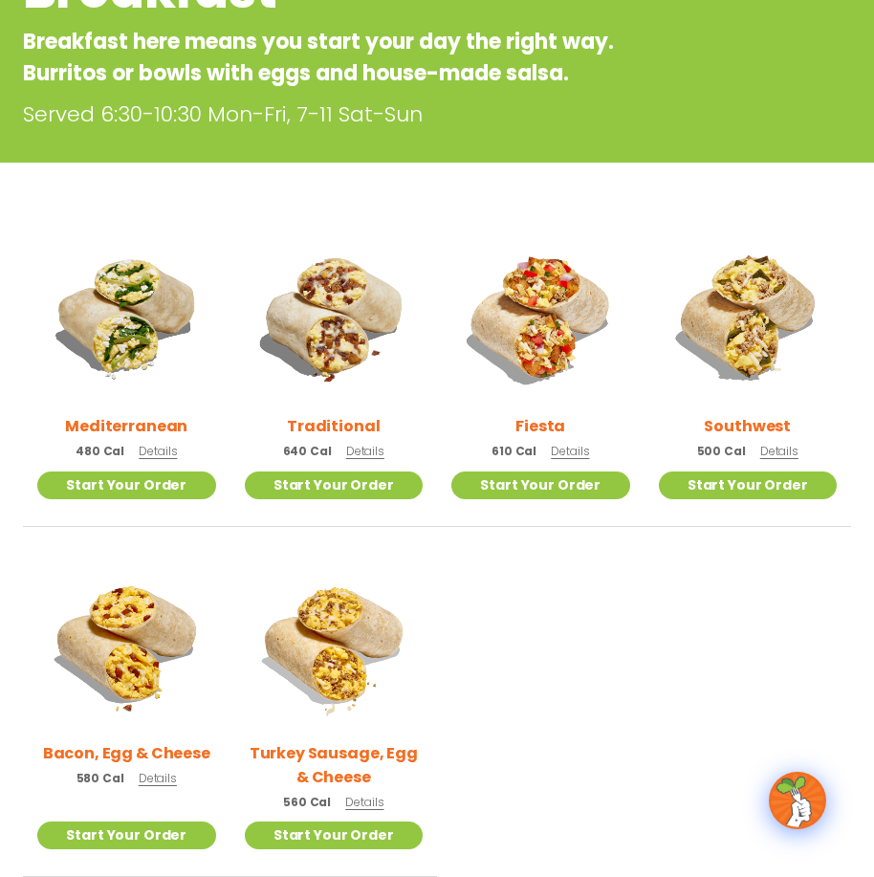 The height and width of the screenshot is (877, 874). What do you see at coordinates (334, 765) in the screenshot?
I see `h2: Turkey Sausage, Egg & Cheese` at bounding box center [334, 765].